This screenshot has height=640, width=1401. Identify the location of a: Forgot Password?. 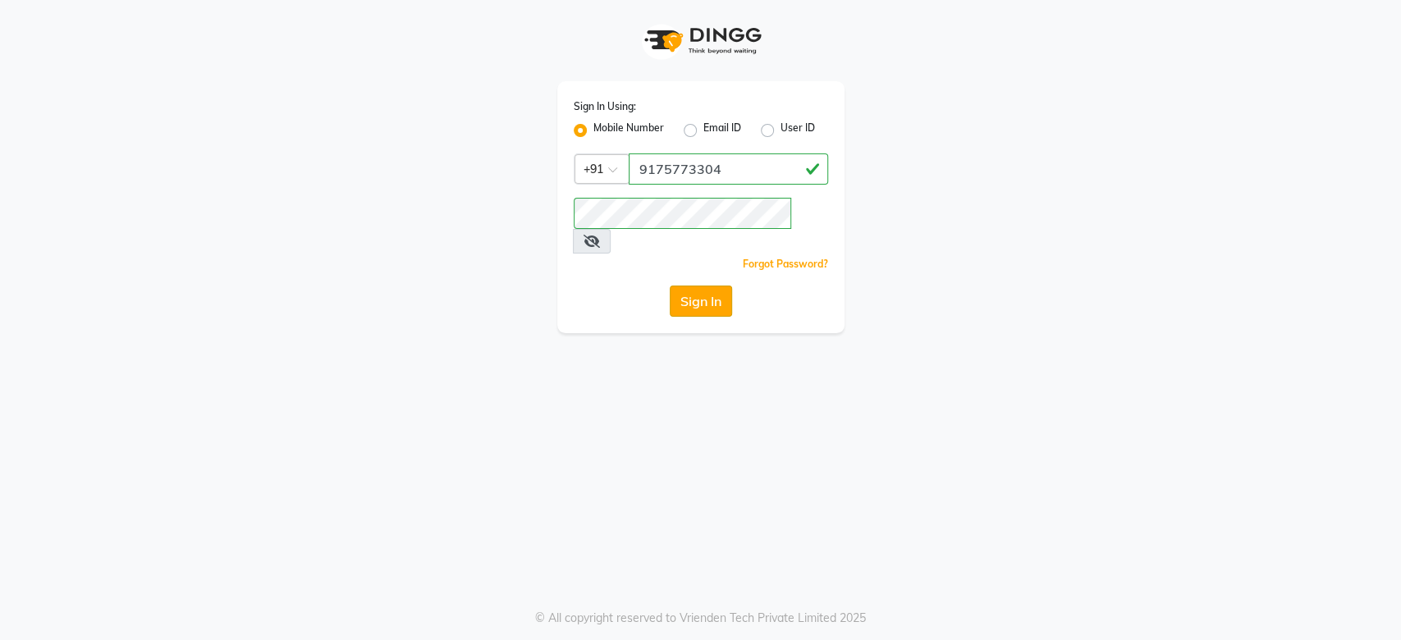
(785, 263).